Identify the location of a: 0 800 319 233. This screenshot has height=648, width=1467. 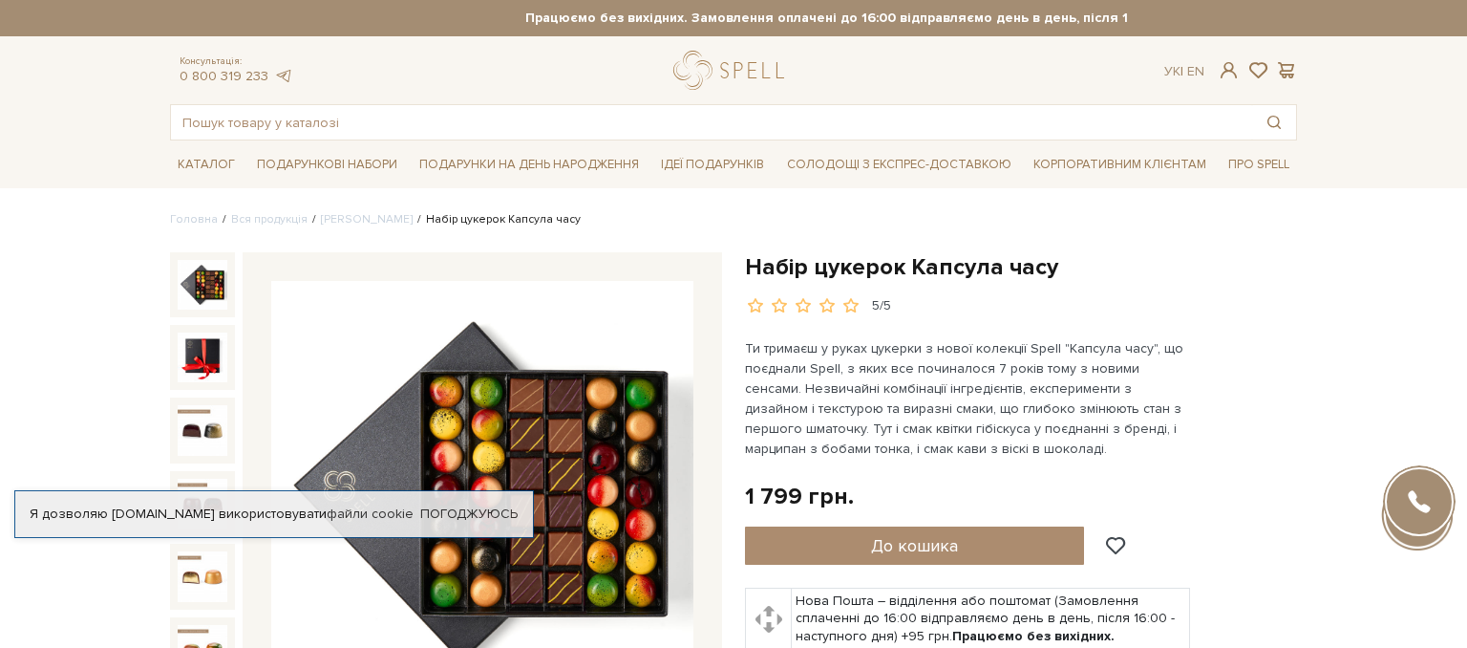
(224, 75).